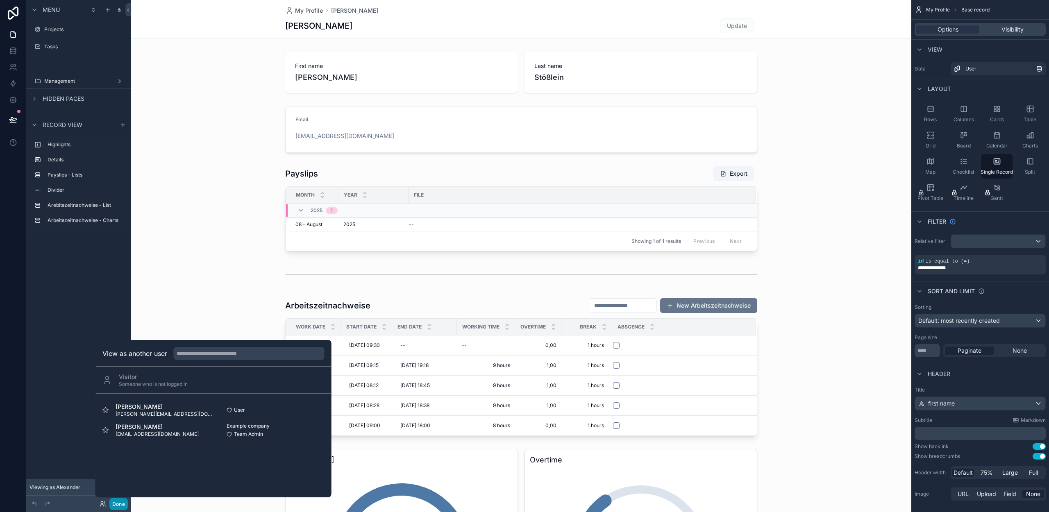 This screenshot has height=512, width=1049. Describe the element at coordinates (925, 338) in the screenshot. I see `label: Page size` at that location.